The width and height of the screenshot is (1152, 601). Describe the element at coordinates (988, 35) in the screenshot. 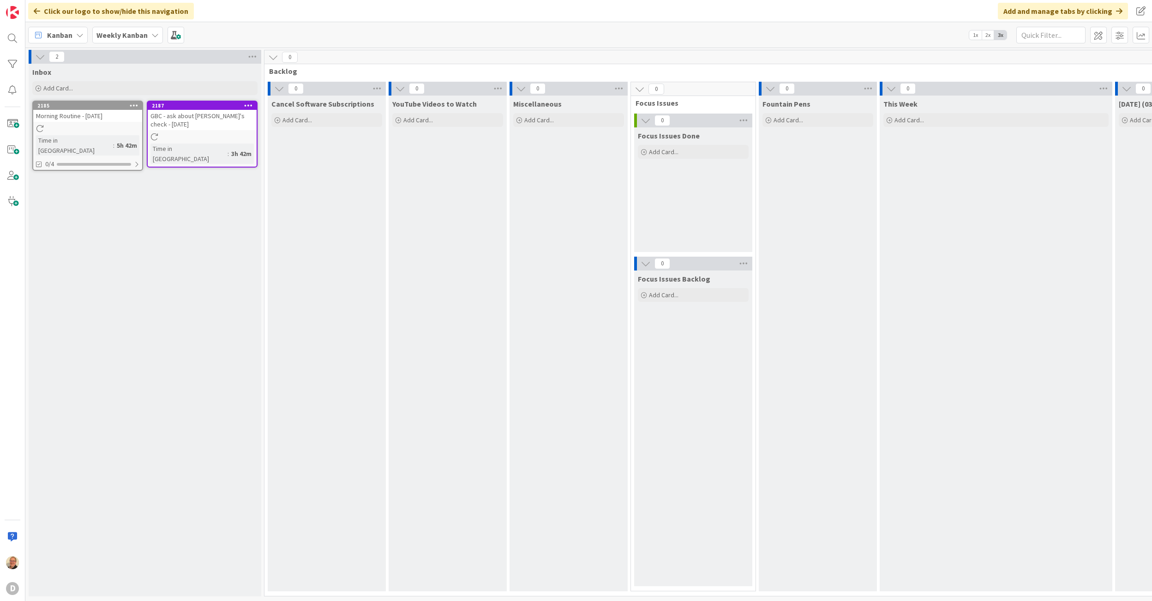

I see `span: 2x` at that location.